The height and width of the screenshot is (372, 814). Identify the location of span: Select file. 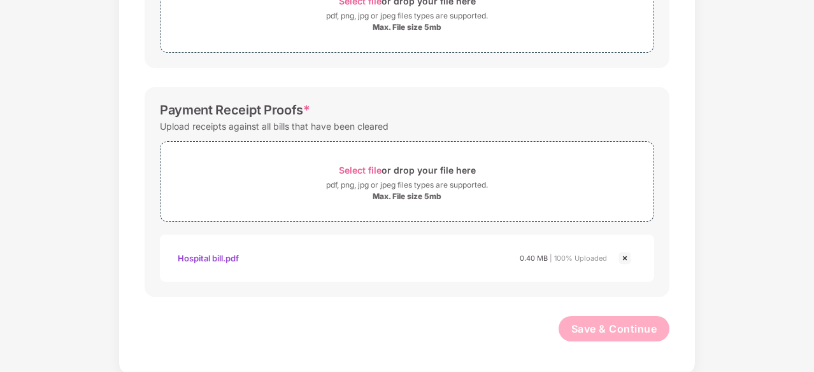
(360, 170).